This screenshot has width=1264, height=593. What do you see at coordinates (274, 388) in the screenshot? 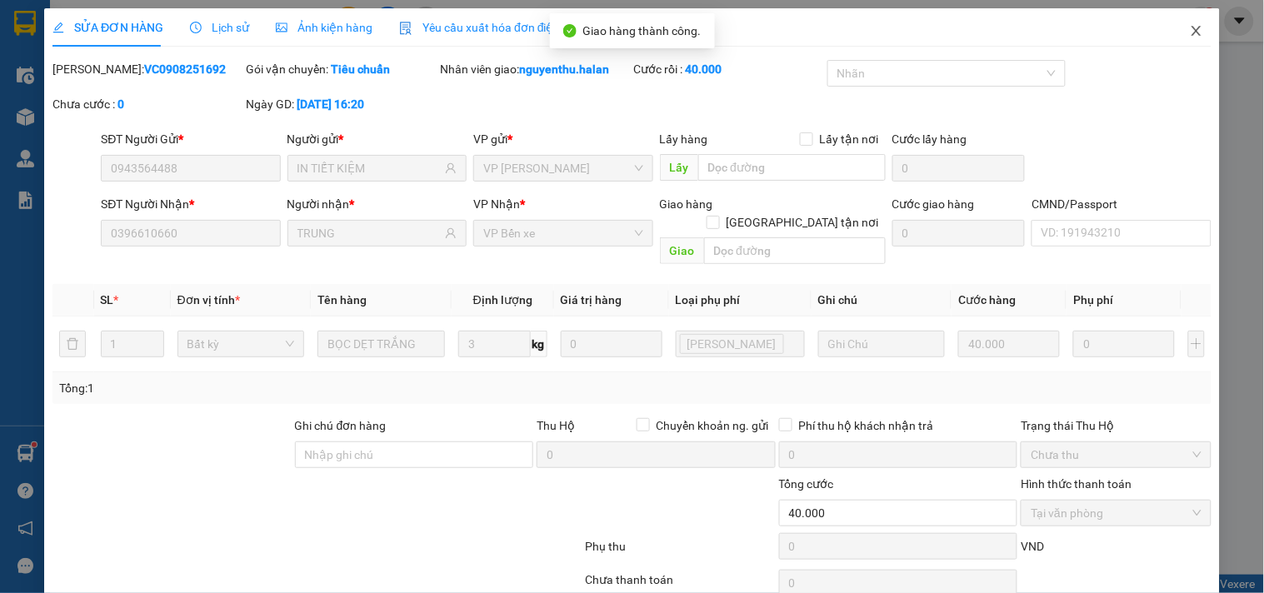
I see `div: Tổng: 1` at bounding box center [274, 388].